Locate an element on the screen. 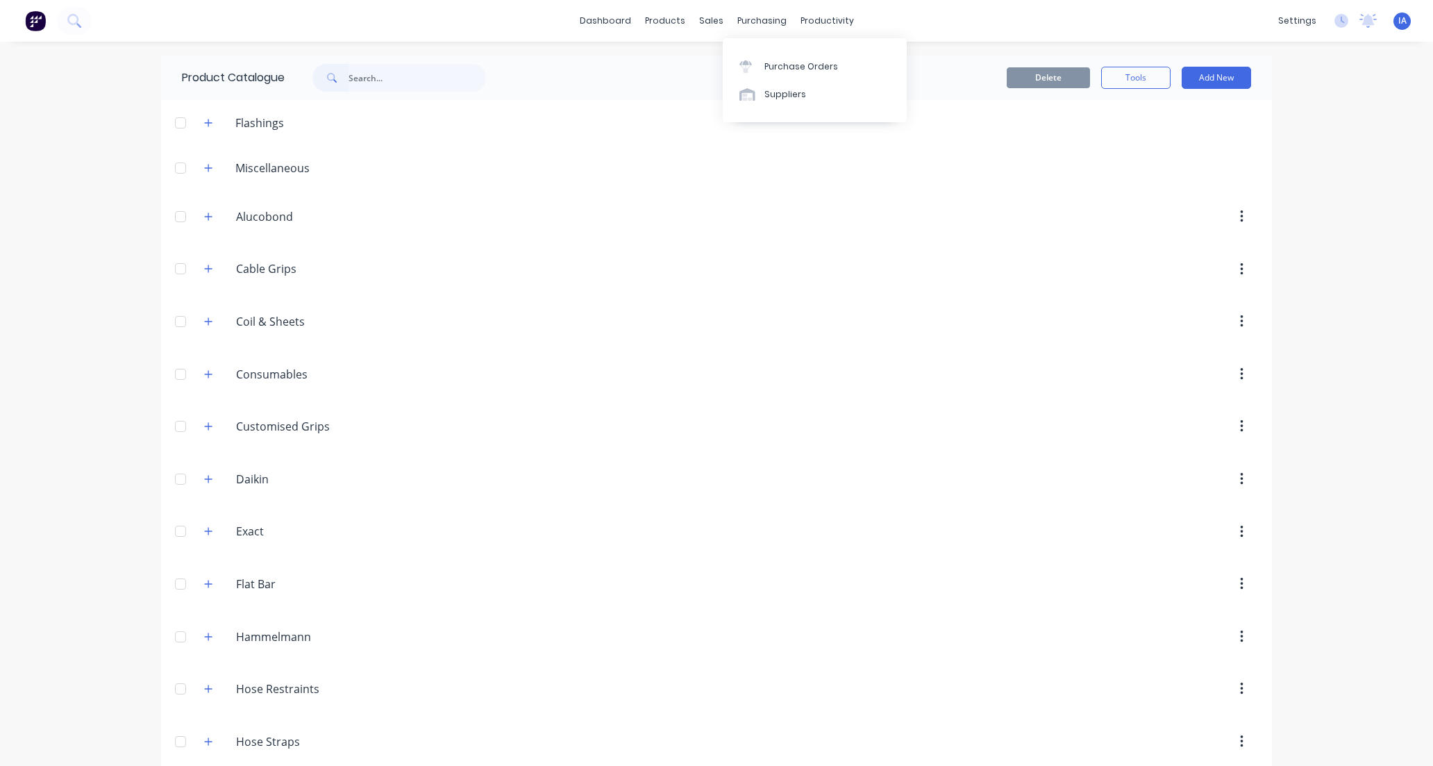 Image resolution: width=1433 pixels, height=766 pixels. div: Flashings is located at coordinates (260, 123).